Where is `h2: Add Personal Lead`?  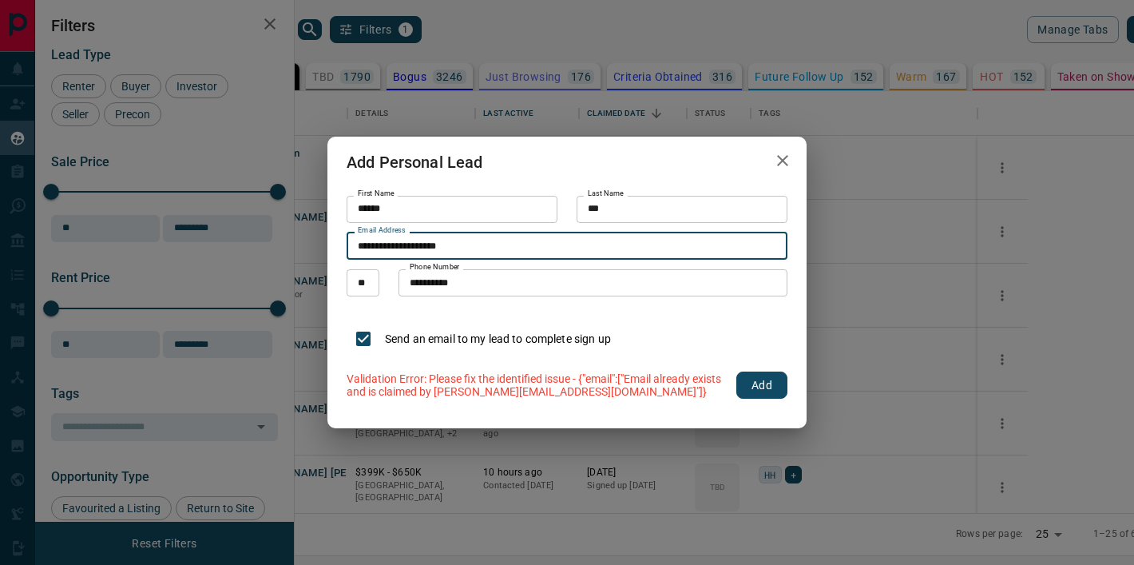 h2: Add Personal Lead is located at coordinates (414, 162).